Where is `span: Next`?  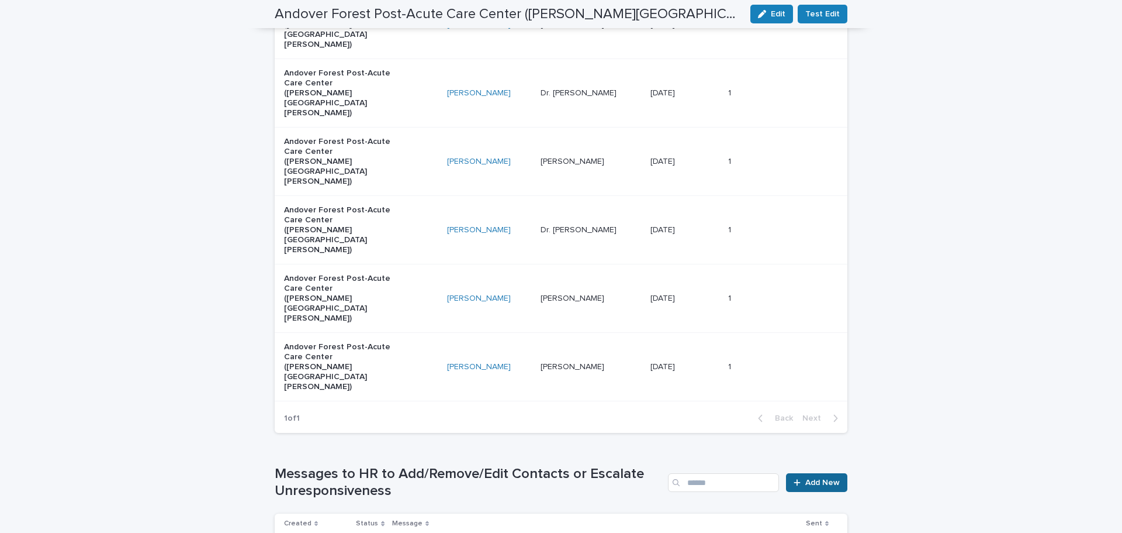 span: Next is located at coordinates (816, 418).